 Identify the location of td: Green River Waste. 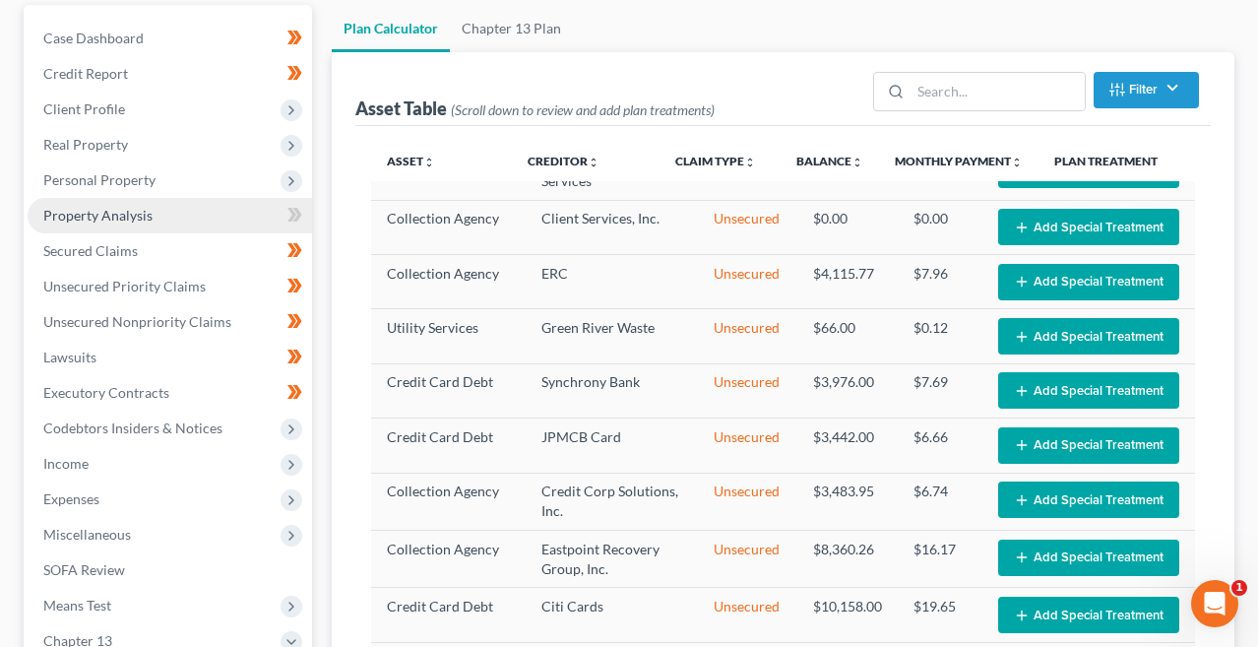
(611, 336).